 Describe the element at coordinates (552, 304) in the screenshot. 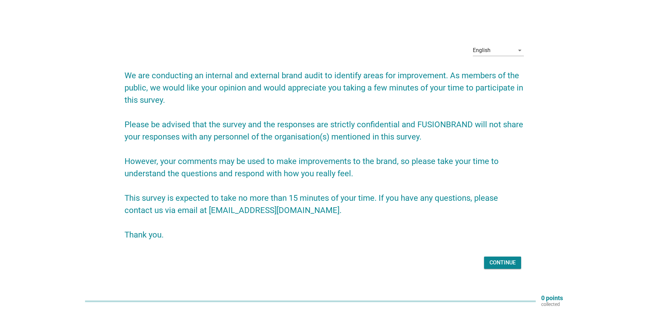

I see `p: collected` at that location.